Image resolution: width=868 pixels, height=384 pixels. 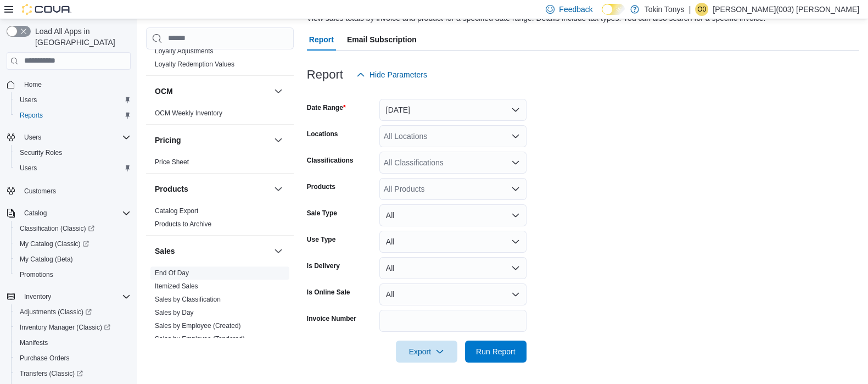 I want to click on span: Products to Archive, so click(x=183, y=224).